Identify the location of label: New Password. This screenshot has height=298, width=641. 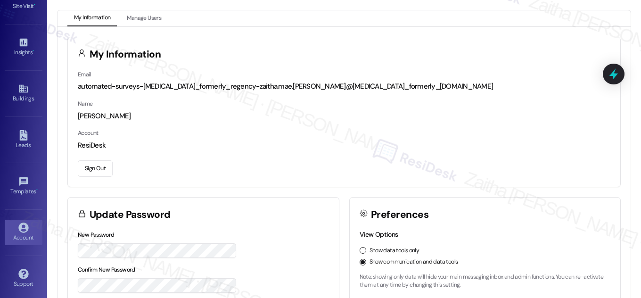
(96, 235).